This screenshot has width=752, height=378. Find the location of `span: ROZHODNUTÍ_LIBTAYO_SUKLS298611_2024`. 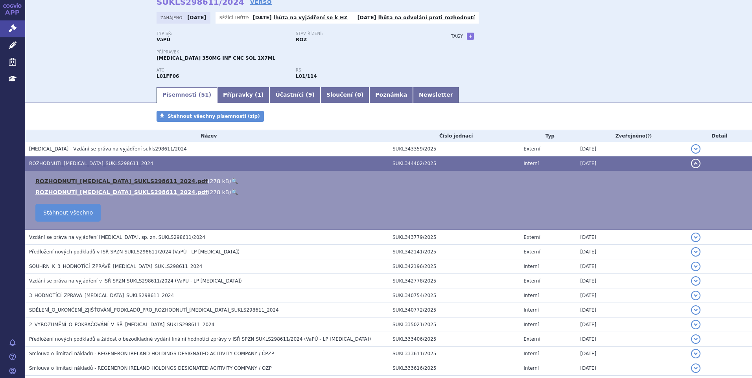

span: ROZHODNUTÍ_LIBTAYO_SUKLS298611_2024 is located at coordinates (91, 164).